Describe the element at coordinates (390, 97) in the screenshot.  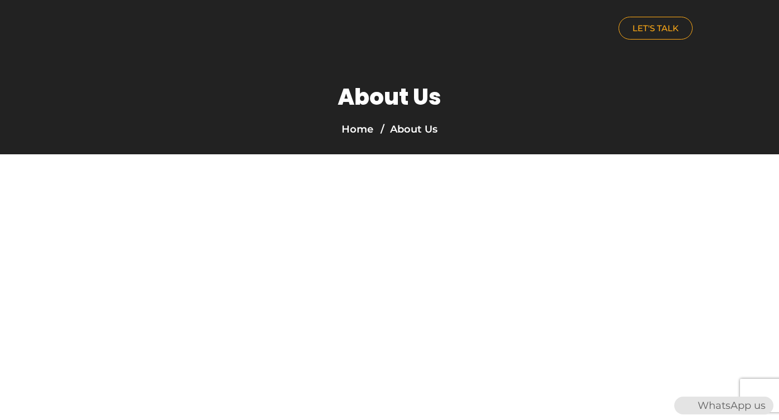
I see `h1: About Us` at that location.